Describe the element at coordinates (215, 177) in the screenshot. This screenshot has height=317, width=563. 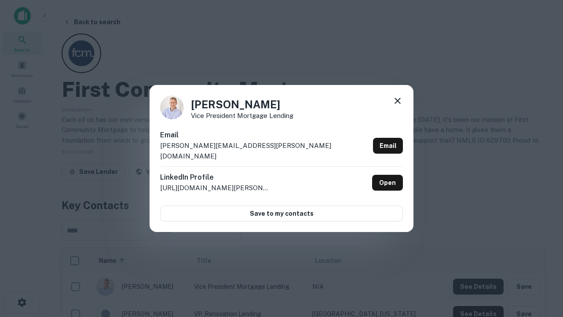
I see `h6: LinkedIn Profile` at that location.